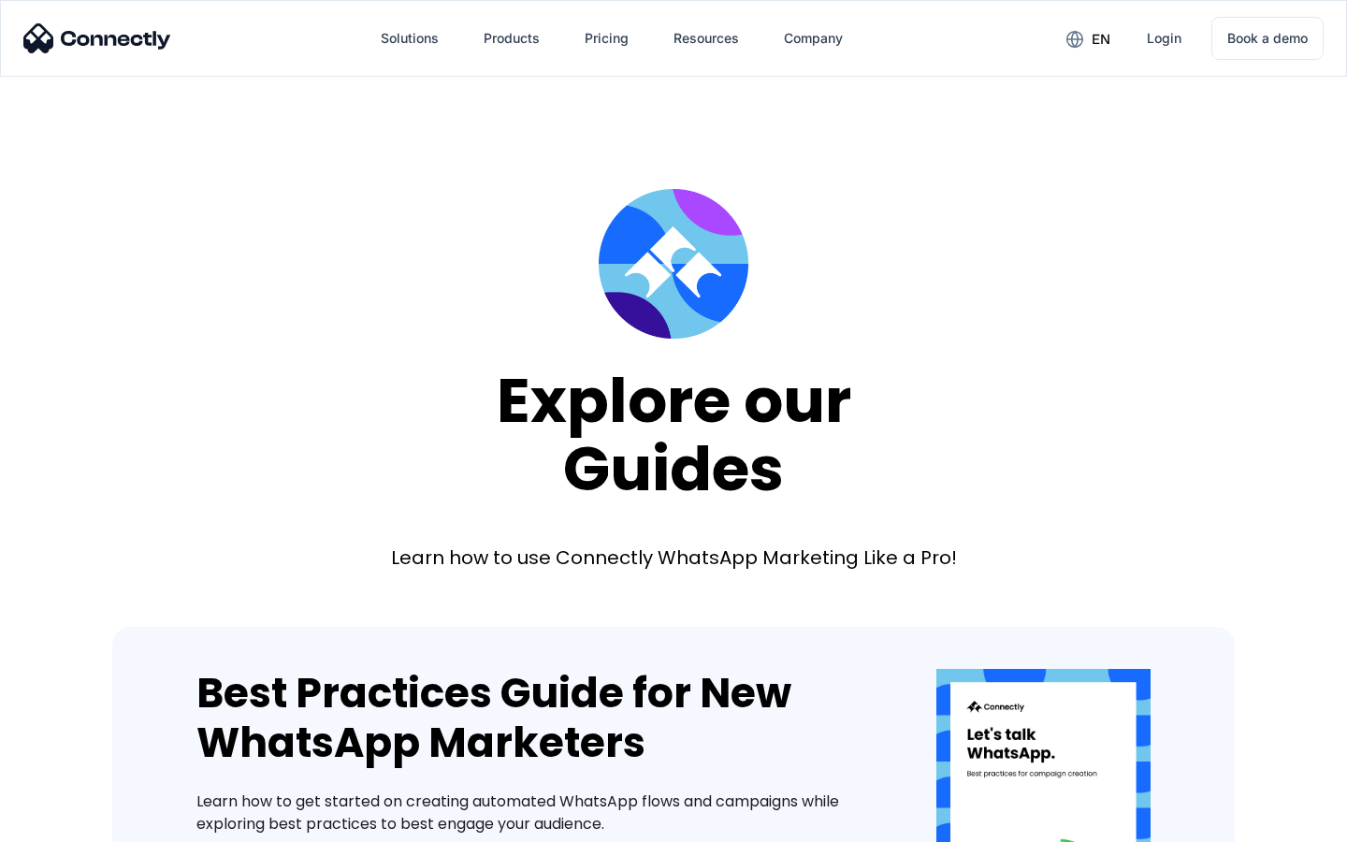  I want to click on div: Learn how to use Connectly WhatsApp Marketing Like a Pro!, so click(673, 557).